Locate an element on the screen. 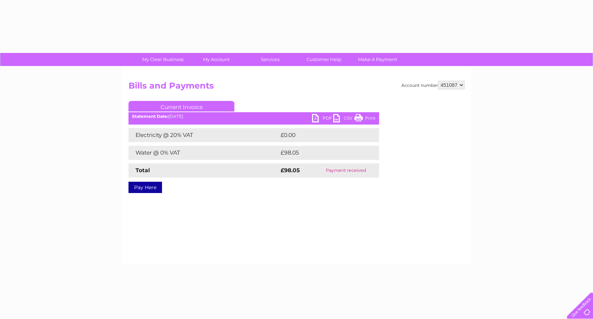  a: Current Invoice is located at coordinates (181, 106).